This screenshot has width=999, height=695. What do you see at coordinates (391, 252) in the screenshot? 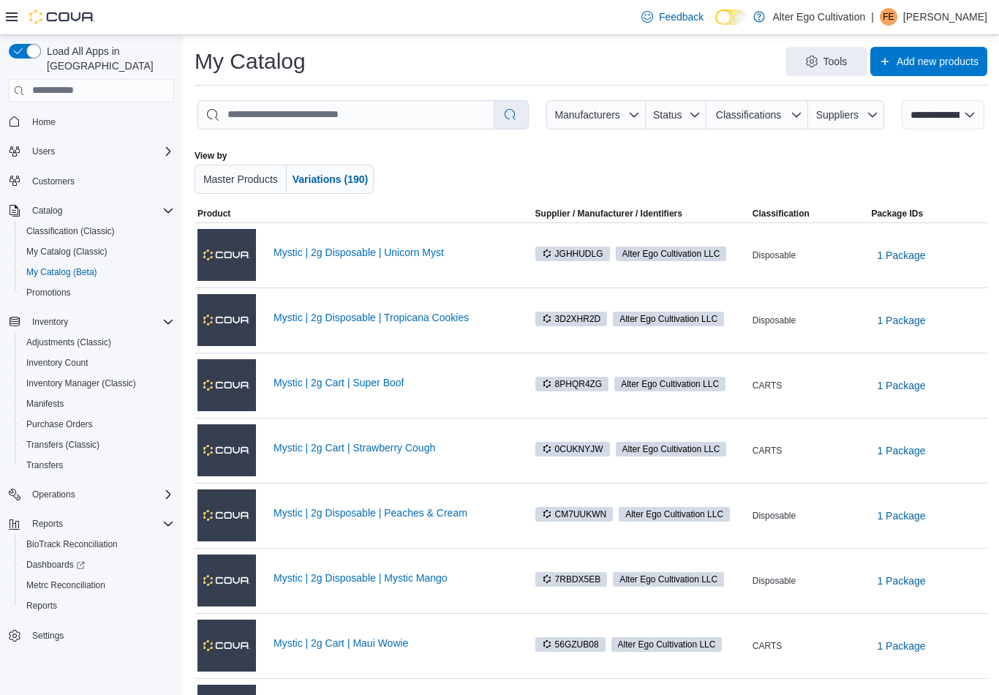
I see `a: Mystic | 2g Disposable | Unicorn Myst` at bounding box center [391, 252].